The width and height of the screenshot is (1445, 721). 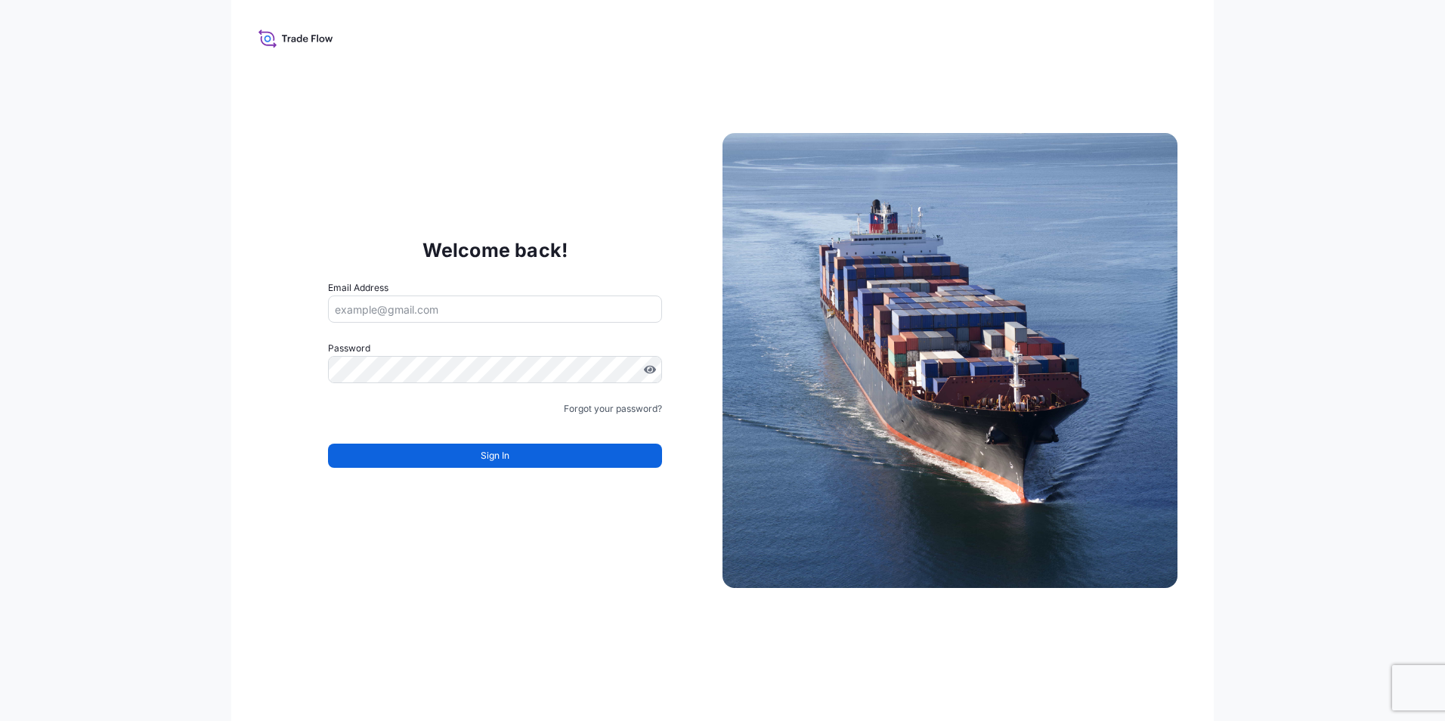 What do you see at coordinates (495, 250) in the screenshot?
I see `p: Welcome back!` at bounding box center [495, 250].